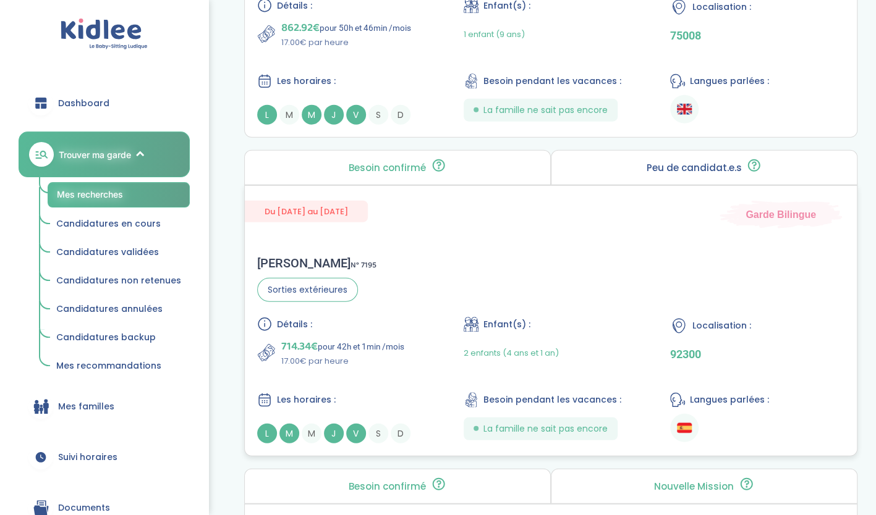  What do you see at coordinates (109, 309) in the screenshot?
I see `span: Candidatures annulées` at bounding box center [109, 309].